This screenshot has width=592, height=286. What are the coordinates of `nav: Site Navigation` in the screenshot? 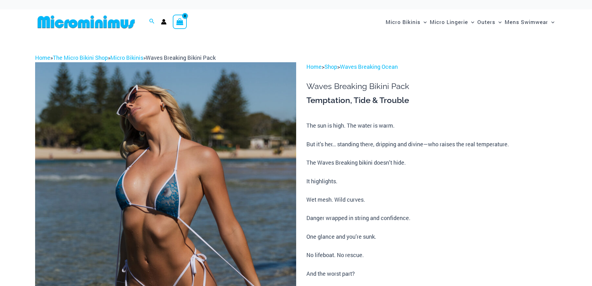 It's located at (471, 22).